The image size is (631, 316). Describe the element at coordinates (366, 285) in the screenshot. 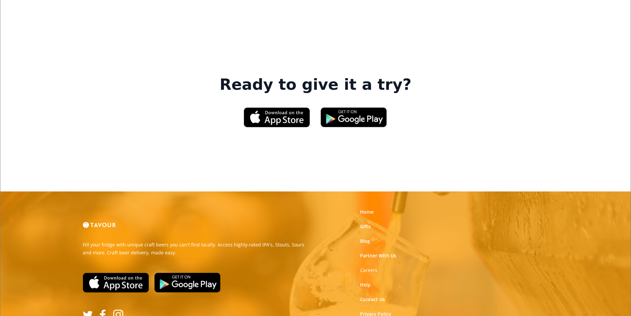

I see `a: Help` at that location.